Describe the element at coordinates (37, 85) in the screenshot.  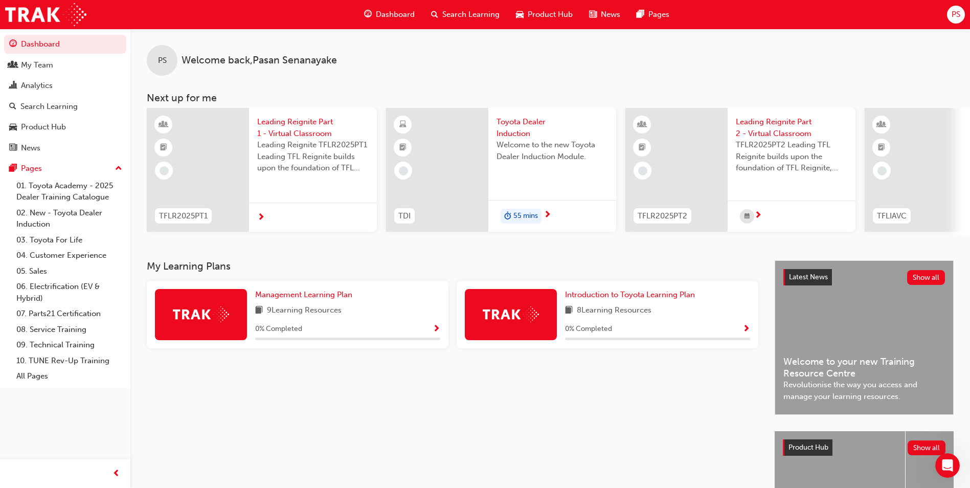
I see `div: Analytics` at that location.